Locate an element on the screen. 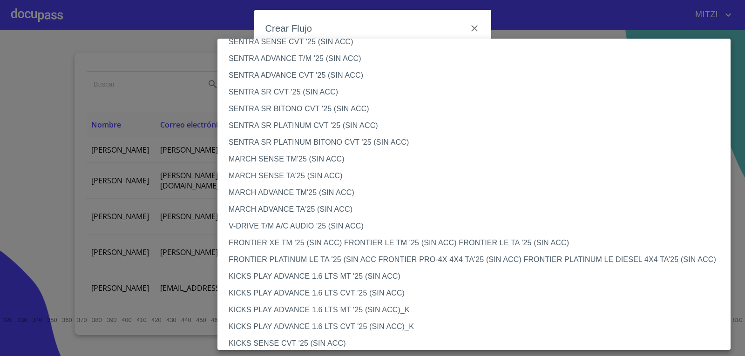  li: KICKS PLAY ADVANCE 1.6 LTS MT '25 (SIN ACC)_K is located at coordinates (477, 310).